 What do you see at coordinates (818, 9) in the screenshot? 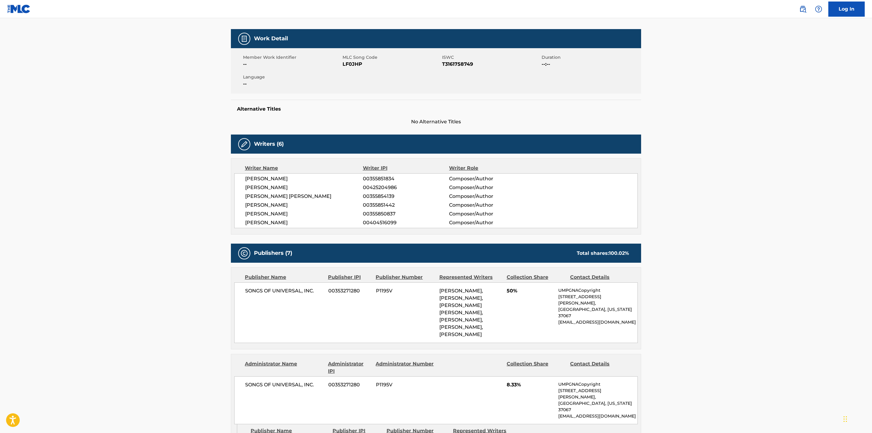
I see `div: Help` at bounding box center [818, 9].